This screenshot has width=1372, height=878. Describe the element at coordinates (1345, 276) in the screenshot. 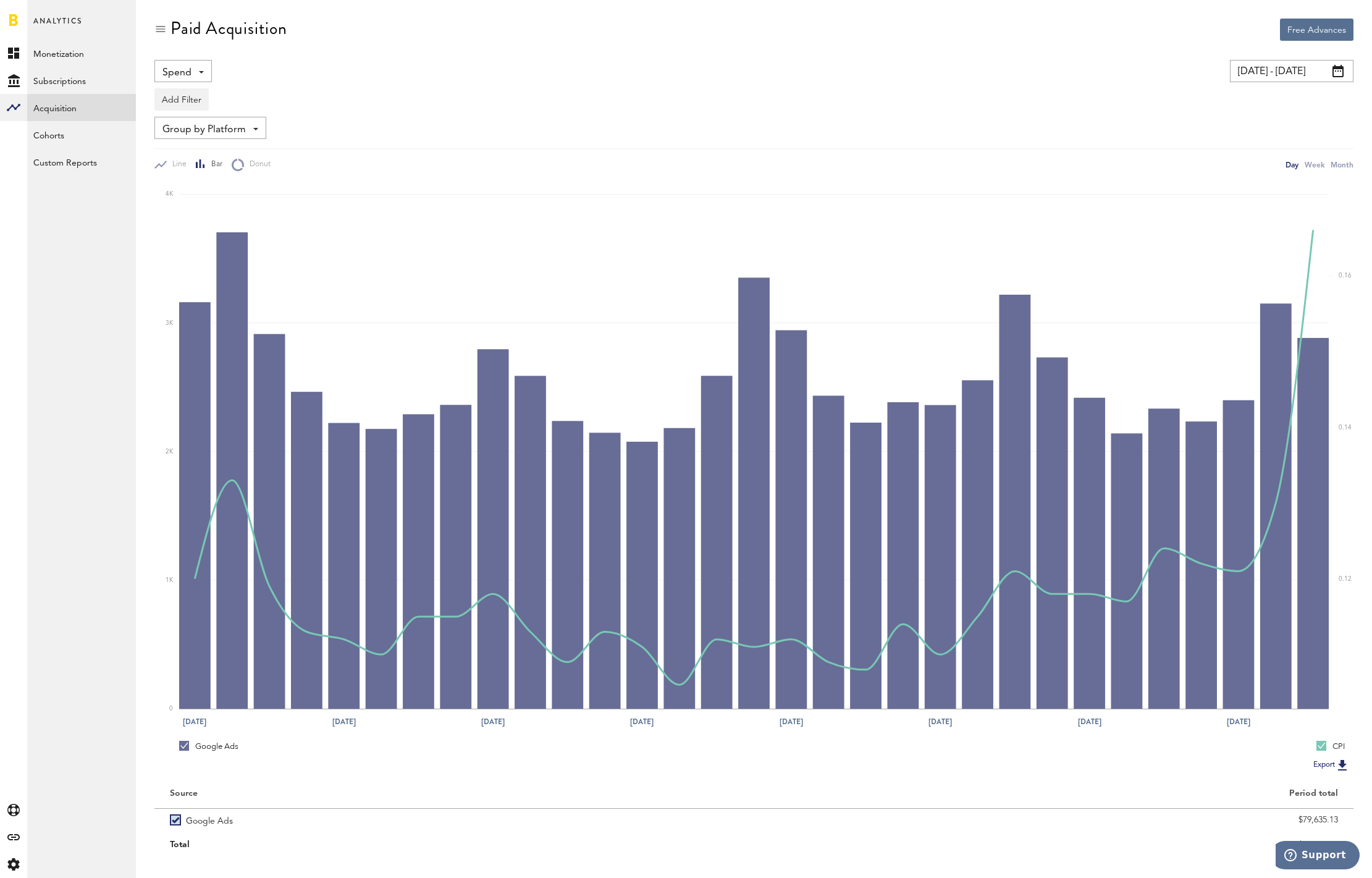

I see `text: 0.16` at that location.